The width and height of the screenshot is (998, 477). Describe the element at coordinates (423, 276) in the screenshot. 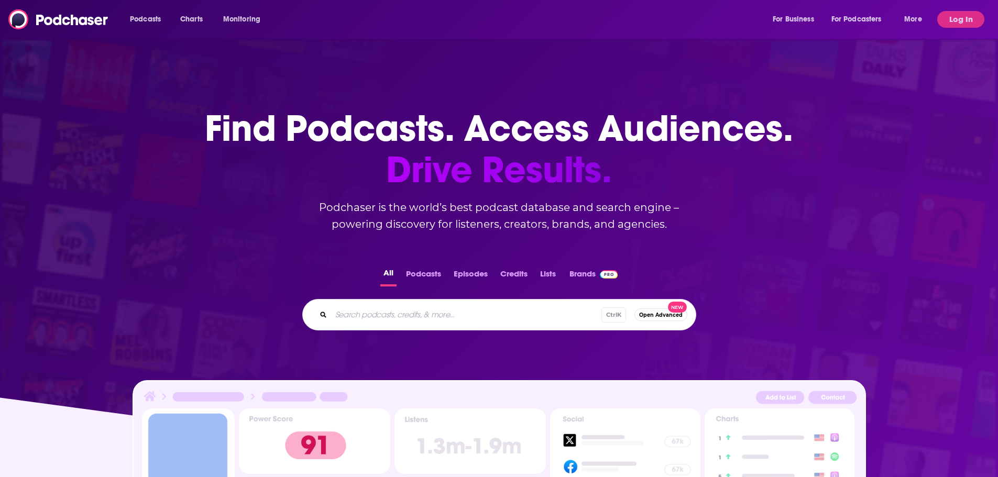

I see `button: Podcasts` at that location.